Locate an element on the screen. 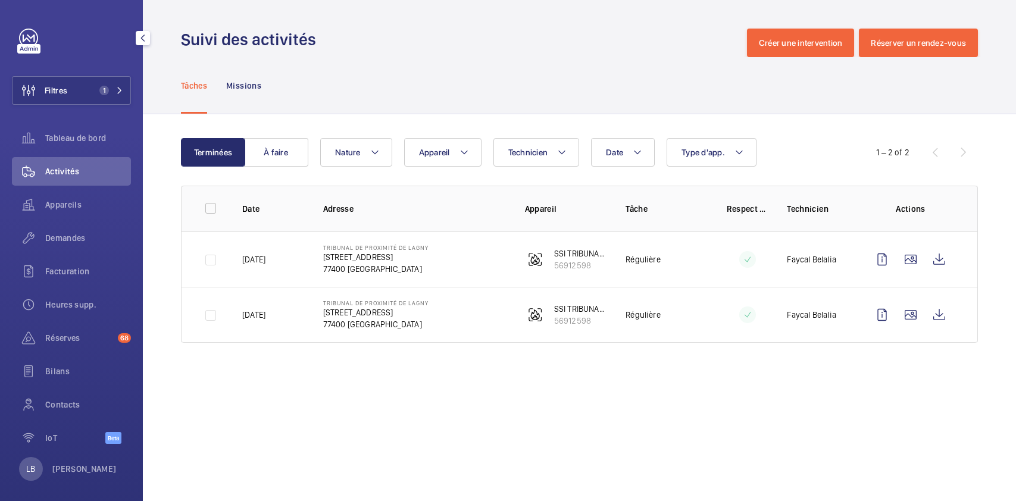 The image size is (1016, 501). span: 68 is located at coordinates (124, 338).